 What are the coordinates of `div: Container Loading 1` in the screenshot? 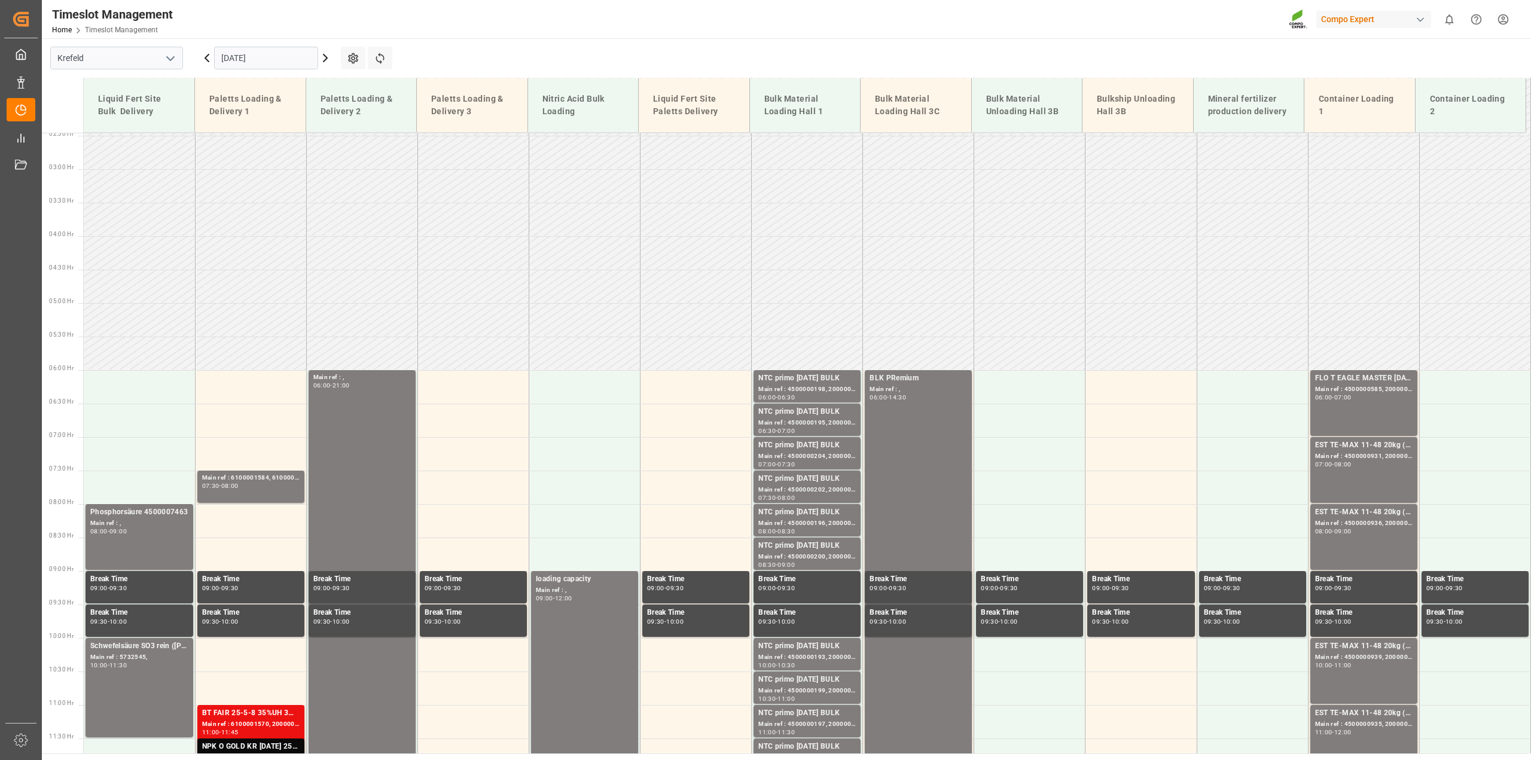 It's located at (1359, 105).